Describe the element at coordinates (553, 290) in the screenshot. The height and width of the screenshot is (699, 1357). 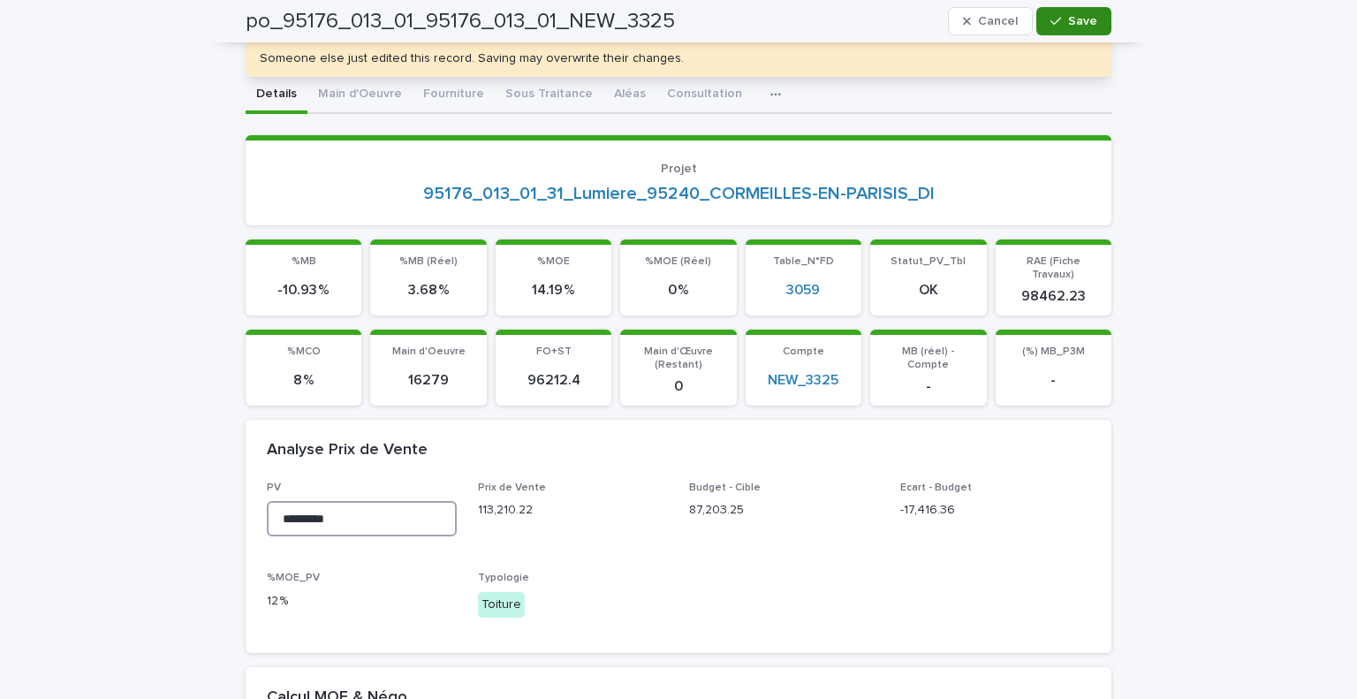
I see `p: 14.19 %` at that location.